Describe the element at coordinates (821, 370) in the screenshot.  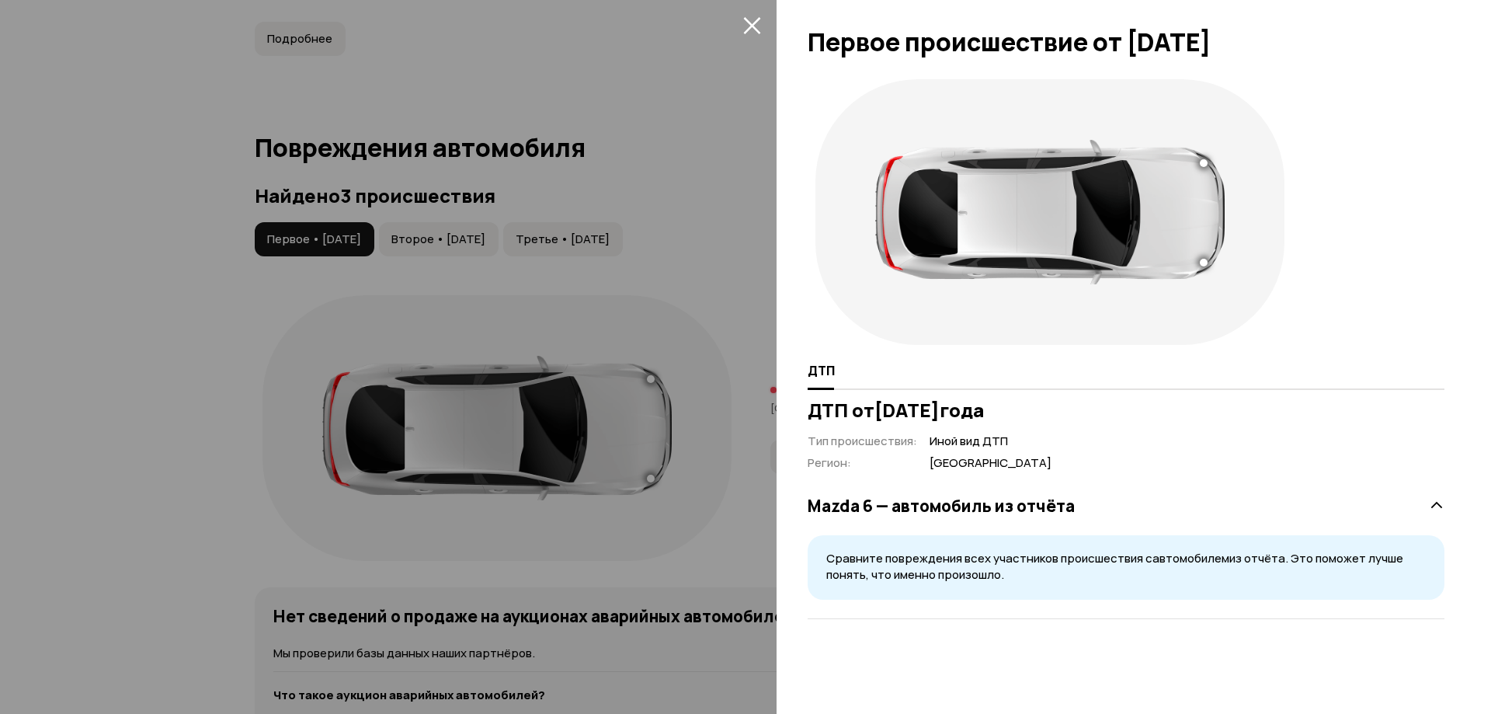
I see `span: ДТП` at that location.